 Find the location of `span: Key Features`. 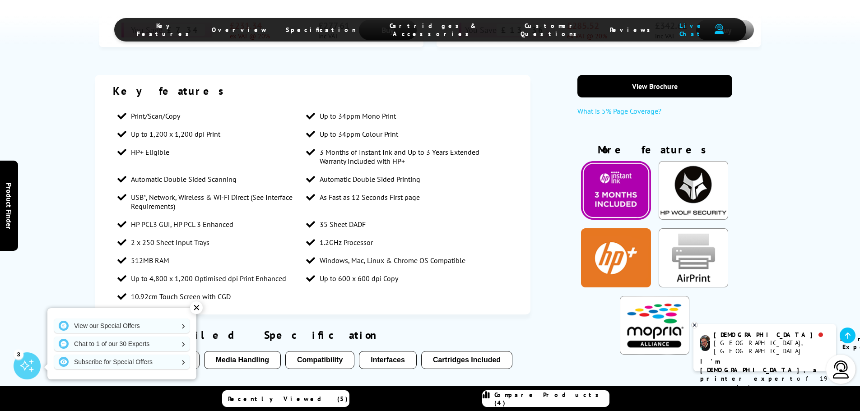

span: Key Features is located at coordinates (165, 30).